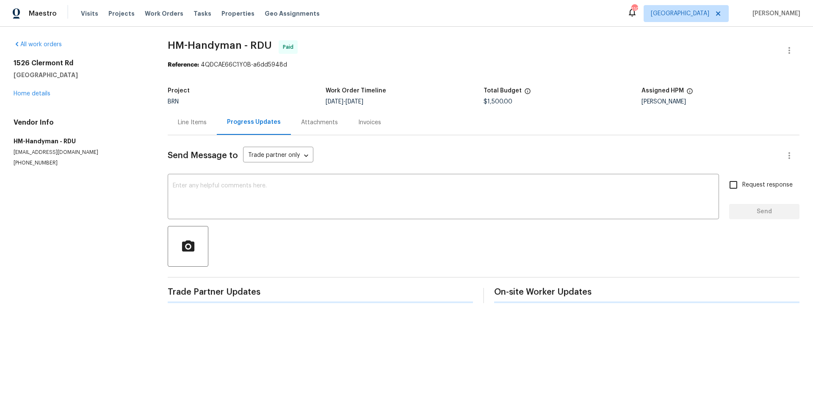 The width and height of the screenshot is (813, 396). I want to click on div: Line Items, so click(192, 122).